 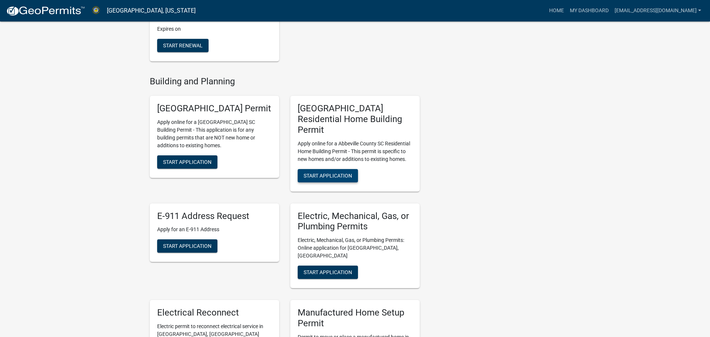 What do you see at coordinates (215, 229) in the screenshot?
I see `p: Apply for an E-911 Address` at bounding box center [215, 229].